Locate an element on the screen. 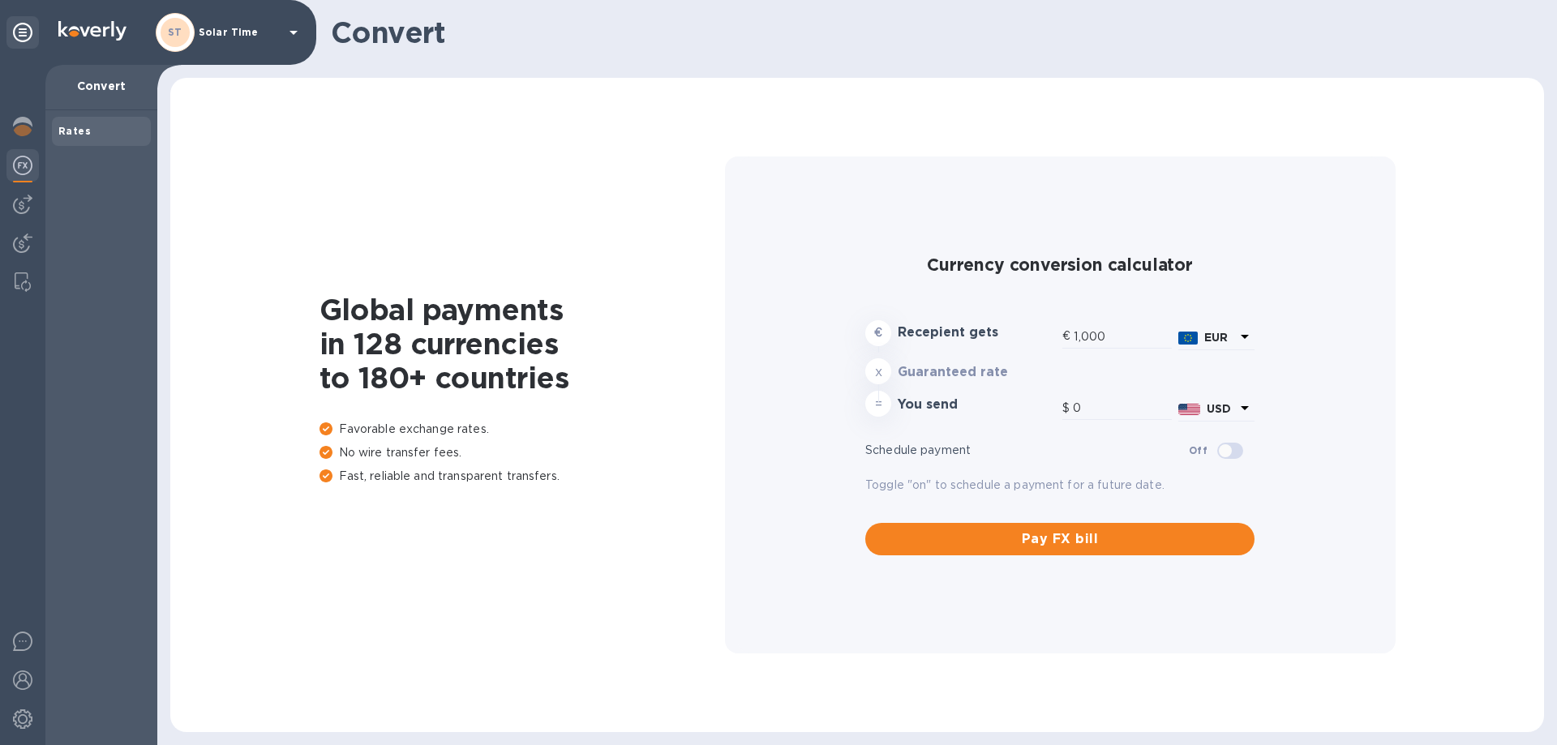 This screenshot has width=1557, height=745. h3: Recepient gets is located at coordinates (976, 332).